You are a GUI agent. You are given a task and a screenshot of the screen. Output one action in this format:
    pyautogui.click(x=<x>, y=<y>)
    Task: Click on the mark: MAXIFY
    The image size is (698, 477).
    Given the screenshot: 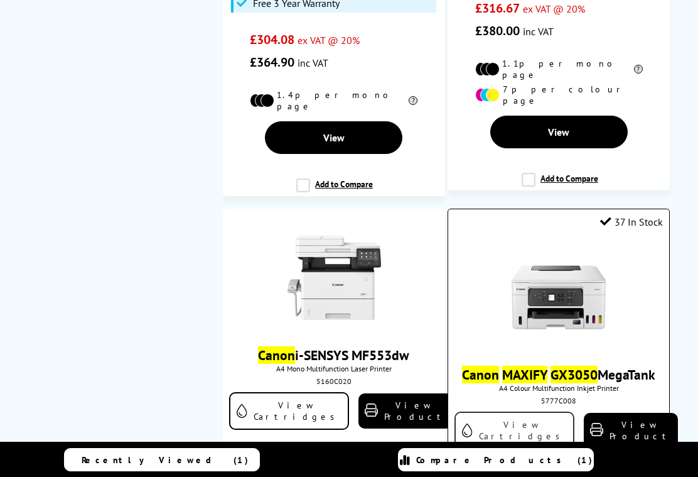 What is the action you would take?
    pyautogui.click(x=525, y=374)
    